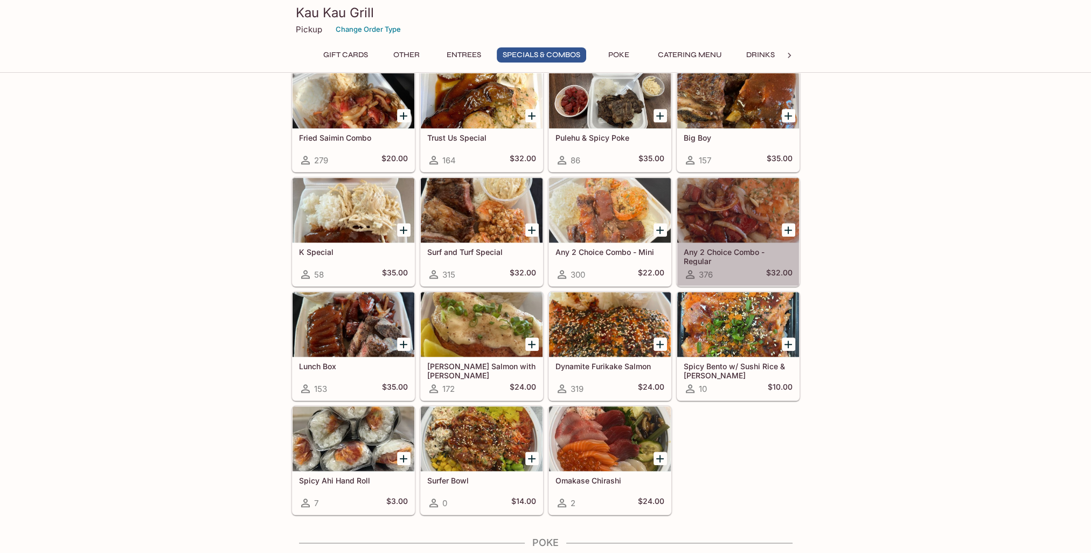  Describe the element at coordinates (541, 55) in the screenshot. I see `button: Specials & Combos` at that location.